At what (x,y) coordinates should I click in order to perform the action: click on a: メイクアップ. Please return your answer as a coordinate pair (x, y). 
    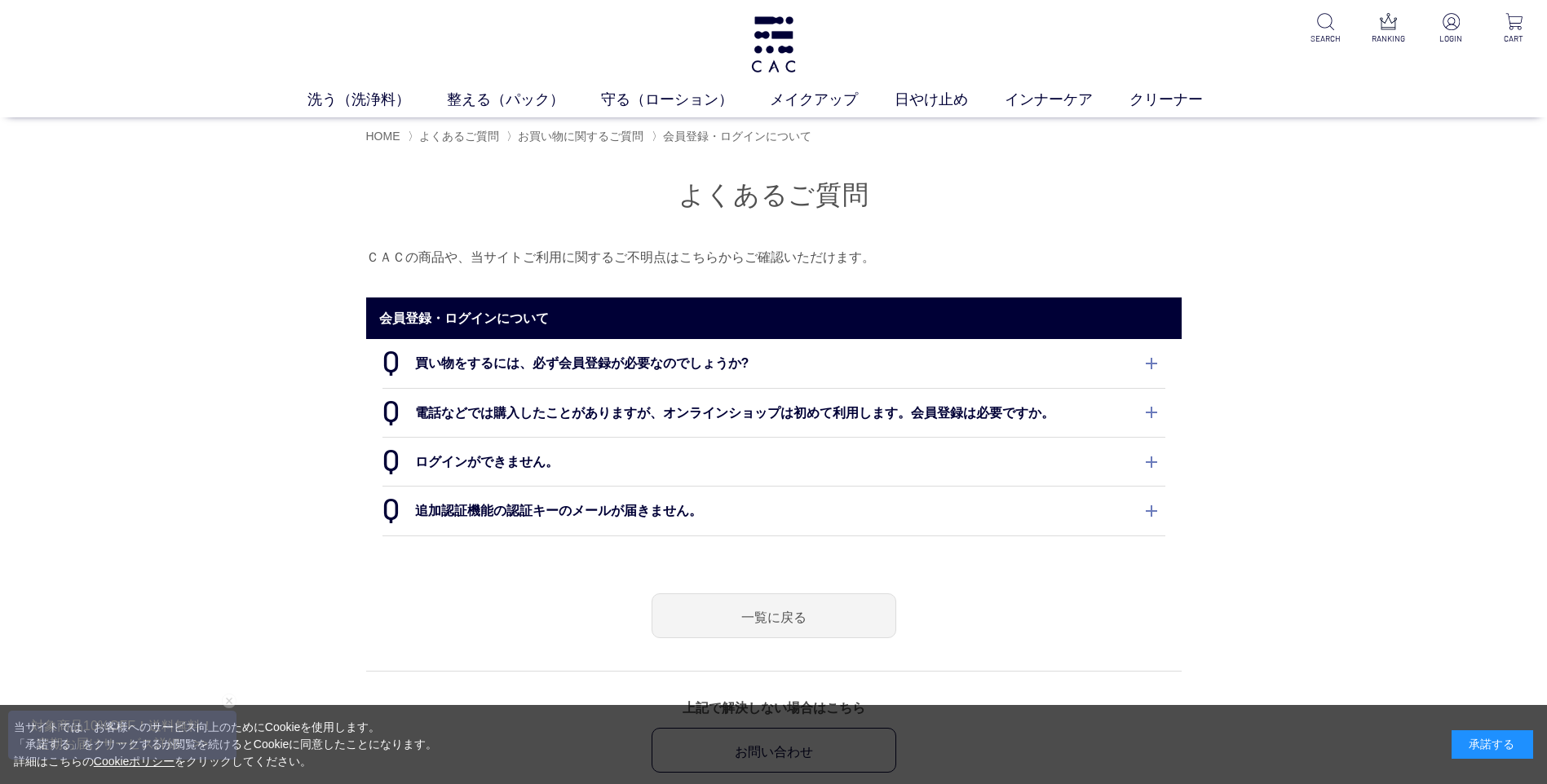
    Looking at the image, I should click on (832, 100).